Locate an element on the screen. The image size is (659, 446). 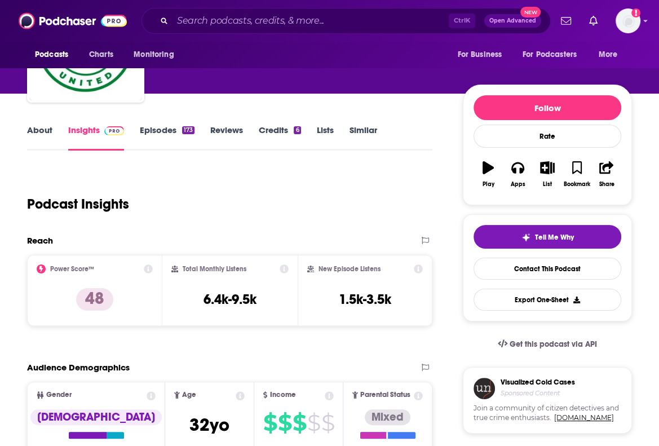
img: Podchaser - Follow, Share and Rate Podcasts is located at coordinates (73, 21).